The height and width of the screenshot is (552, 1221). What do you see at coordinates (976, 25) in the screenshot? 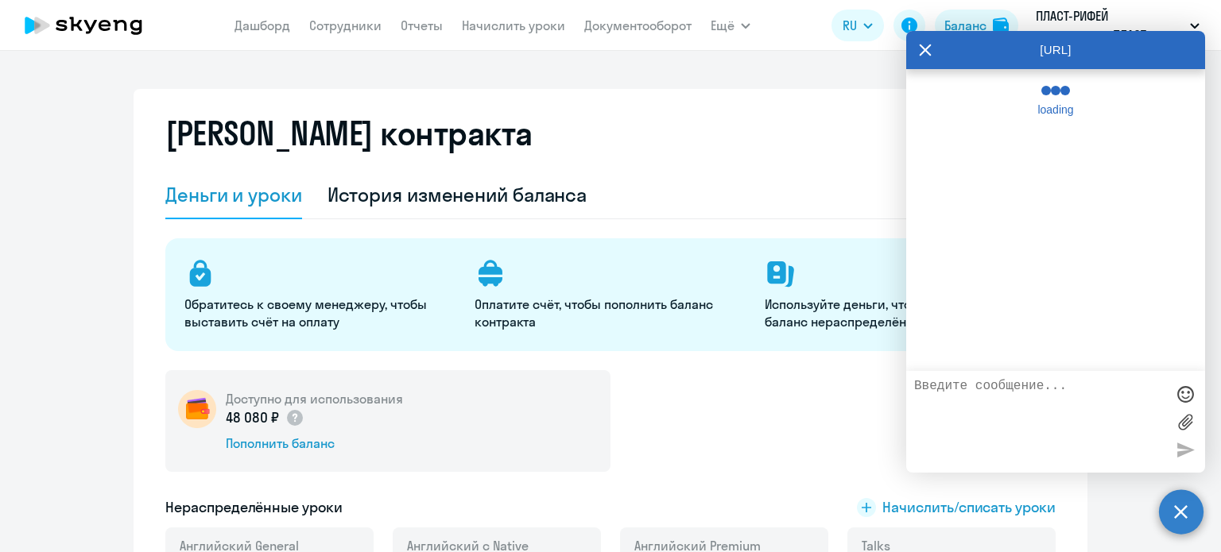
I see `button: Балансbalance` at bounding box center [976, 25].